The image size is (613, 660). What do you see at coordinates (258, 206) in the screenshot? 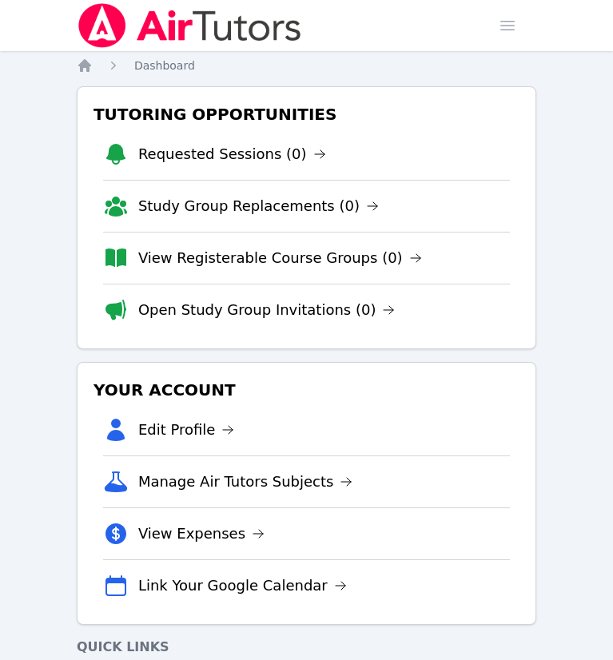
I see `a: Study Group Replacements (0)` at bounding box center [258, 206].